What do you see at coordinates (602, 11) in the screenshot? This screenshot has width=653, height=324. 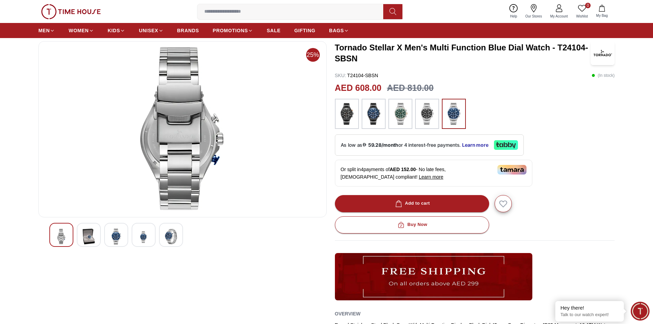 I see `button: My Bag` at bounding box center [602, 11].